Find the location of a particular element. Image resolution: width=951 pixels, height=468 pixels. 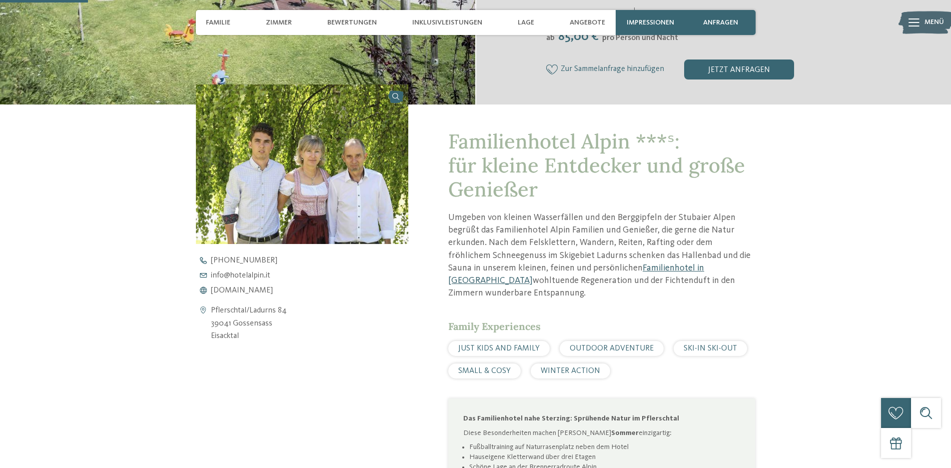

div: jetzt anfragen is located at coordinates (739, 69).